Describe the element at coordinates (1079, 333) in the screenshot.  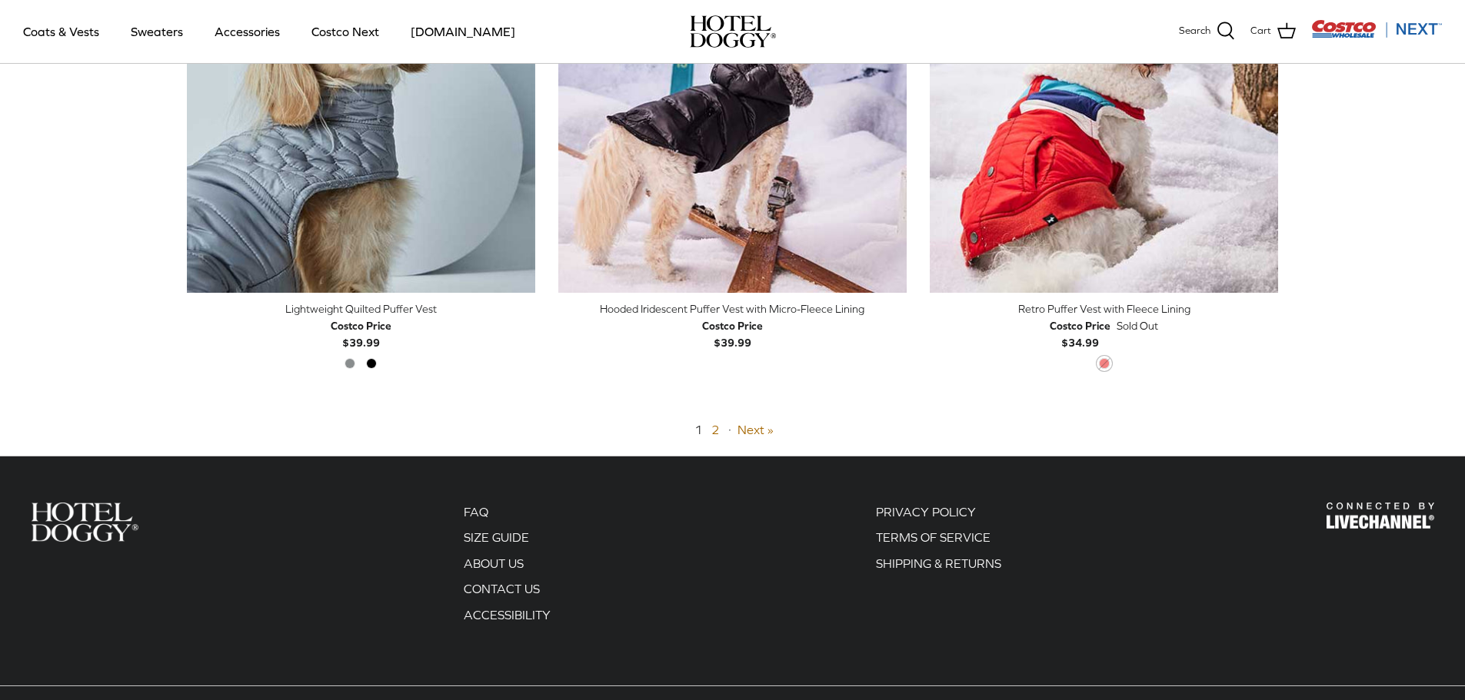
I see `b: $34.99` at that location.